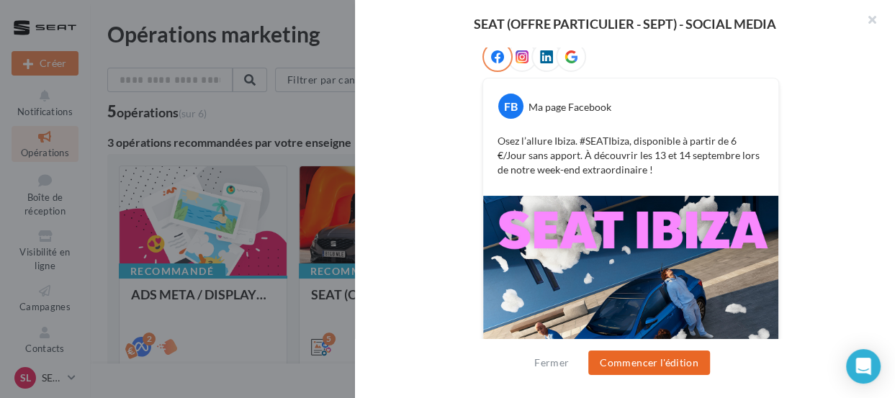 The width and height of the screenshot is (895, 398). I want to click on div: Open Intercom Messenger, so click(863, 366).